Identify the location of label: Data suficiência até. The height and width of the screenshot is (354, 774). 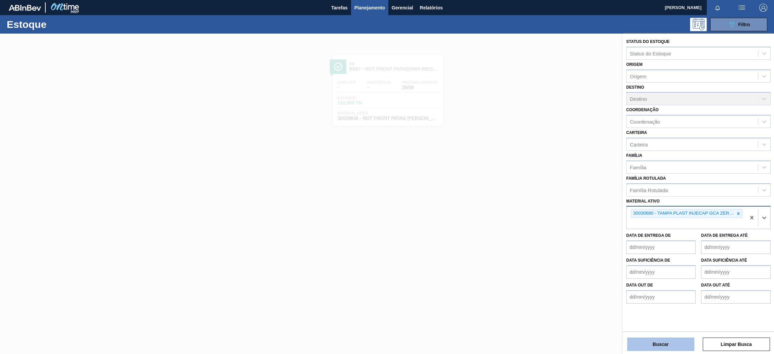
(724, 260).